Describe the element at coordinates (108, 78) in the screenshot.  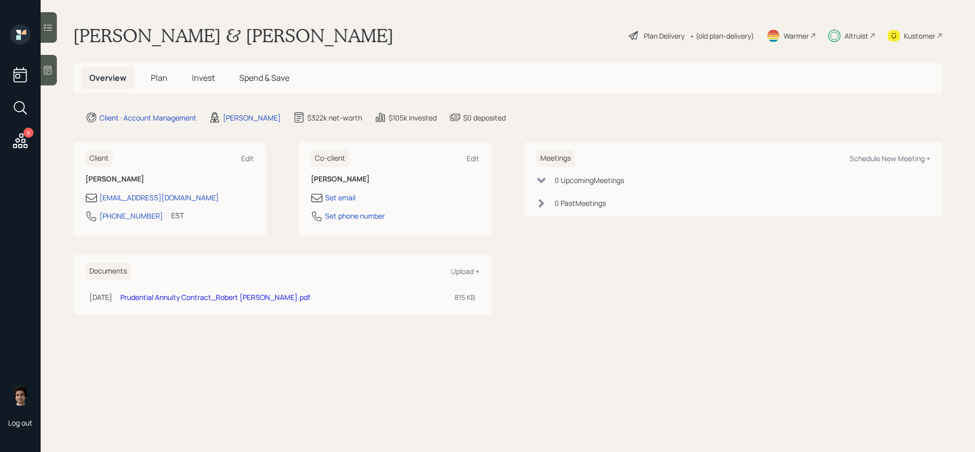
I see `span: Overview` at that location.